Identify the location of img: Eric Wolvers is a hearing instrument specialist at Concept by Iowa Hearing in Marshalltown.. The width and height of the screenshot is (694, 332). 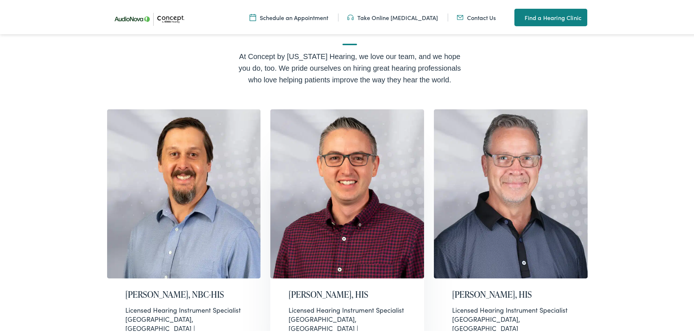
(347, 192).